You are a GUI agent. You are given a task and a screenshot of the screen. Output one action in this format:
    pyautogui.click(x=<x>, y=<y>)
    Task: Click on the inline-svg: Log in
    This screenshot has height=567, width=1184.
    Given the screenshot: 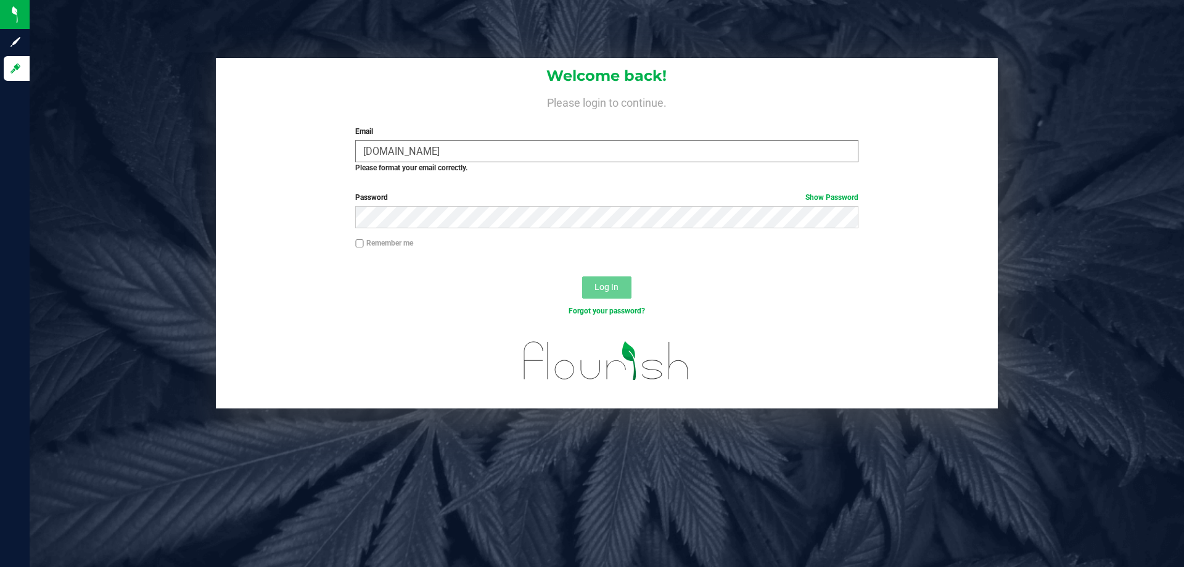 What is the action you would take?
    pyautogui.click(x=15, y=68)
    